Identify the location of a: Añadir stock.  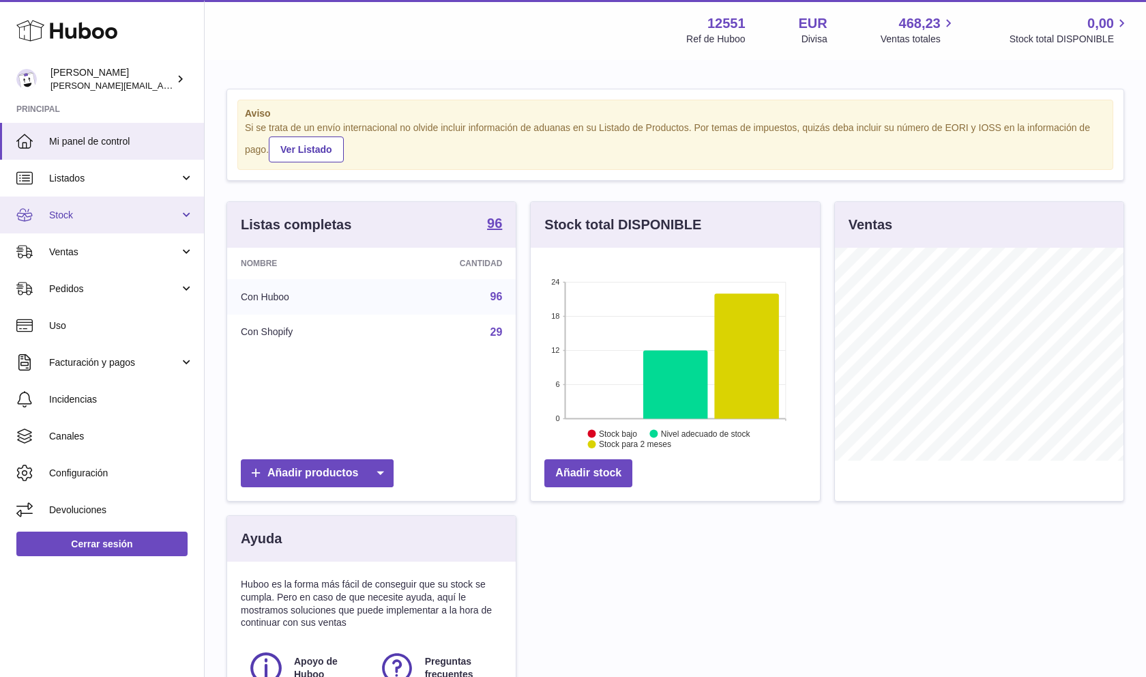
(588, 473).